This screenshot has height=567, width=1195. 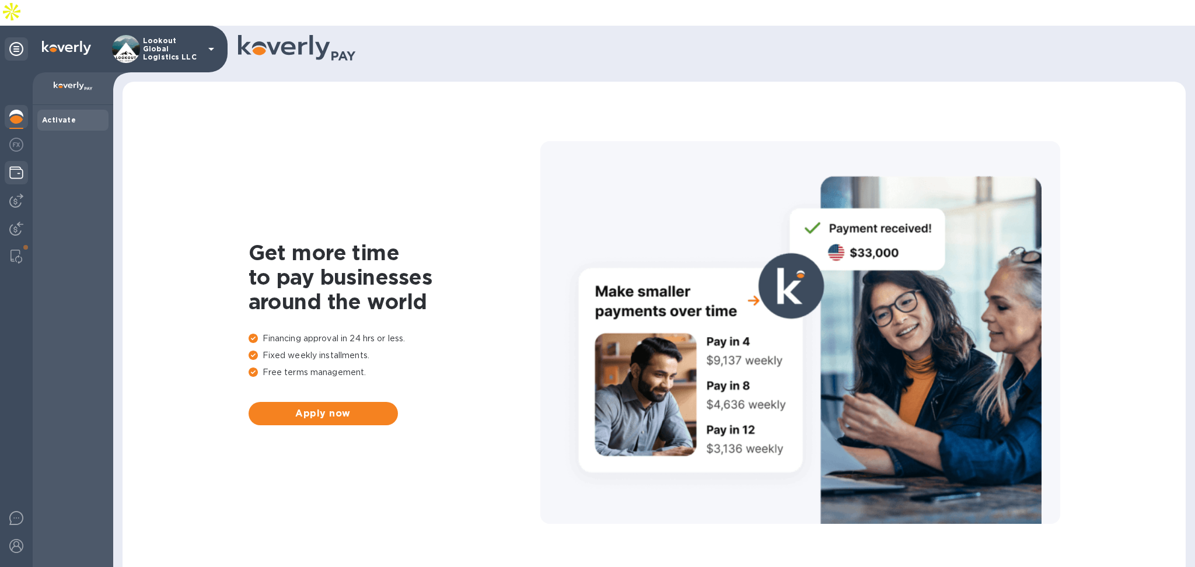 What do you see at coordinates (59, 120) in the screenshot?
I see `b: Activate` at bounding box center [59, 120].